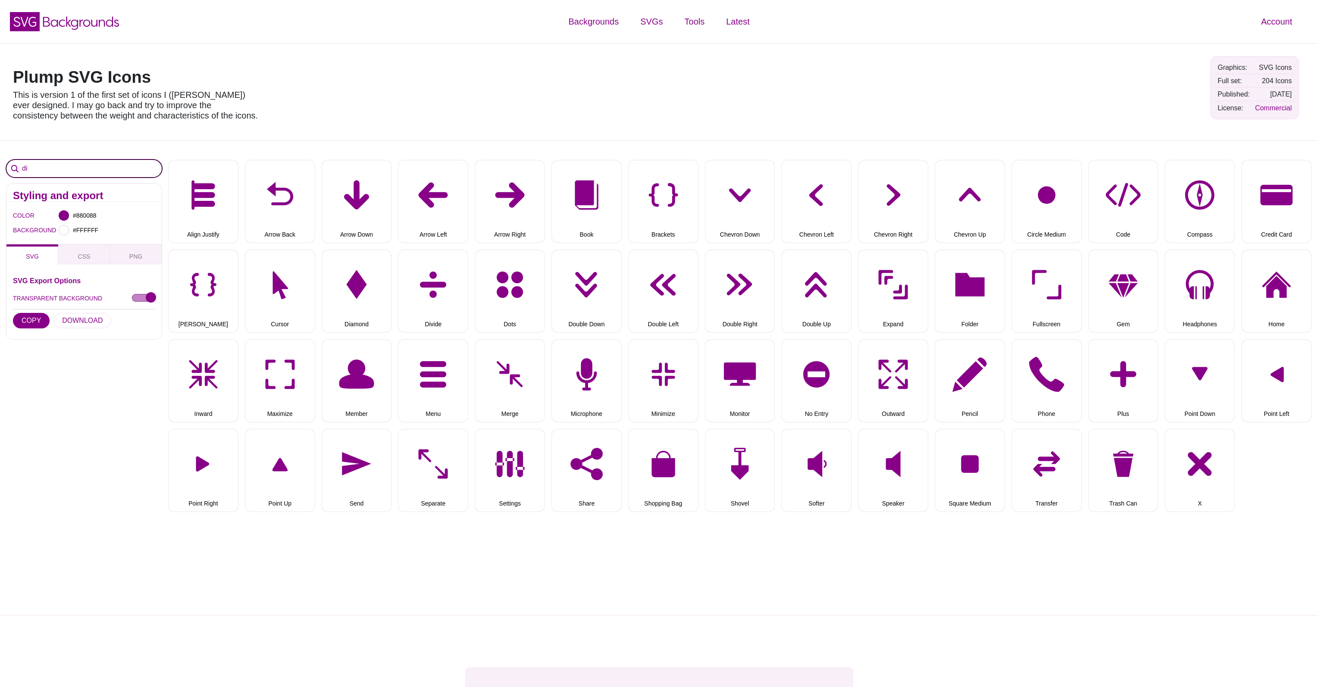 The width and height of the screenshot is (1318, 687). What do you see at coordinates (510, 470) in the screenshot?
I see `button: Settings` at bounding box center [510, 470].